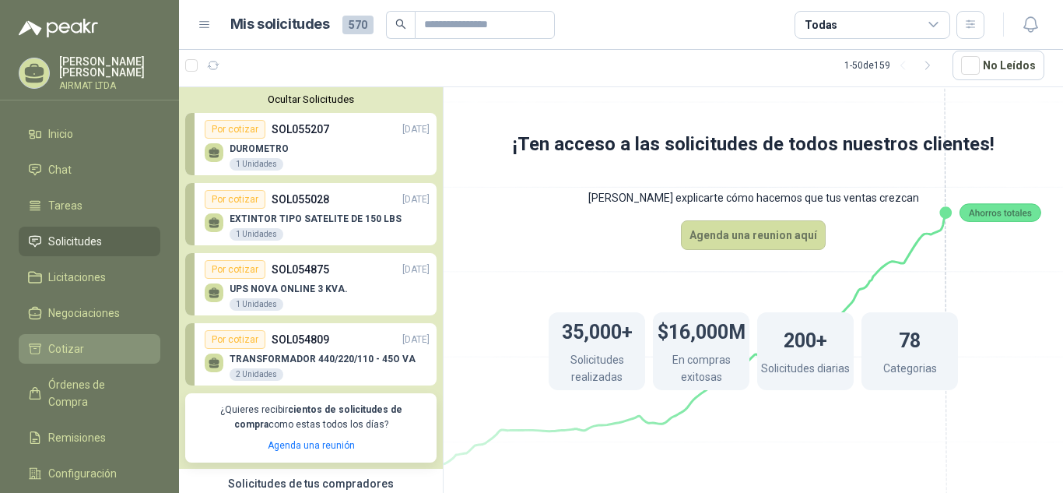  What do you see at coordinates (597, 330) in the screenshot?
I see `h1: 35,000+` at bounding box center [597, 330].